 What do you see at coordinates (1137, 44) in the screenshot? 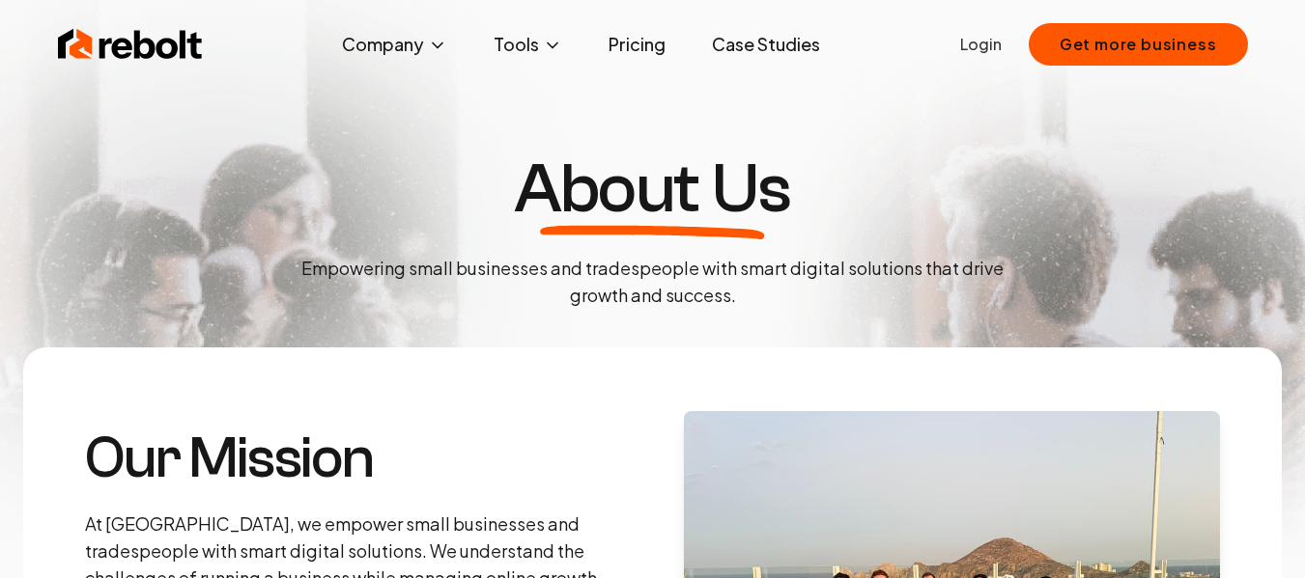
I see `button: Get more business` at bounding box center [1137, 44].